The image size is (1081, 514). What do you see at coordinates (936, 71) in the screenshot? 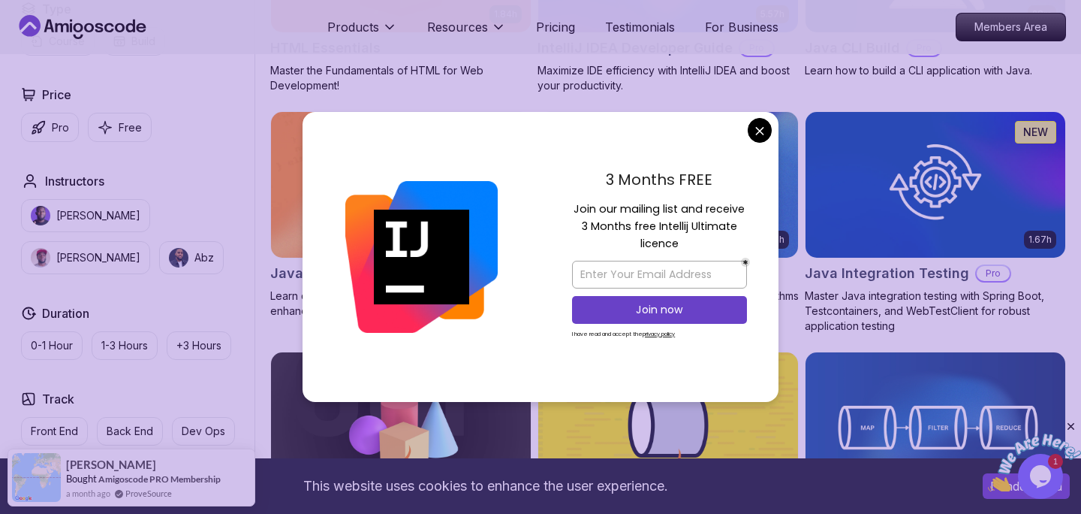
I see `p: Learn how to build a CLI application with Java.` at bounding box center [936, 71].